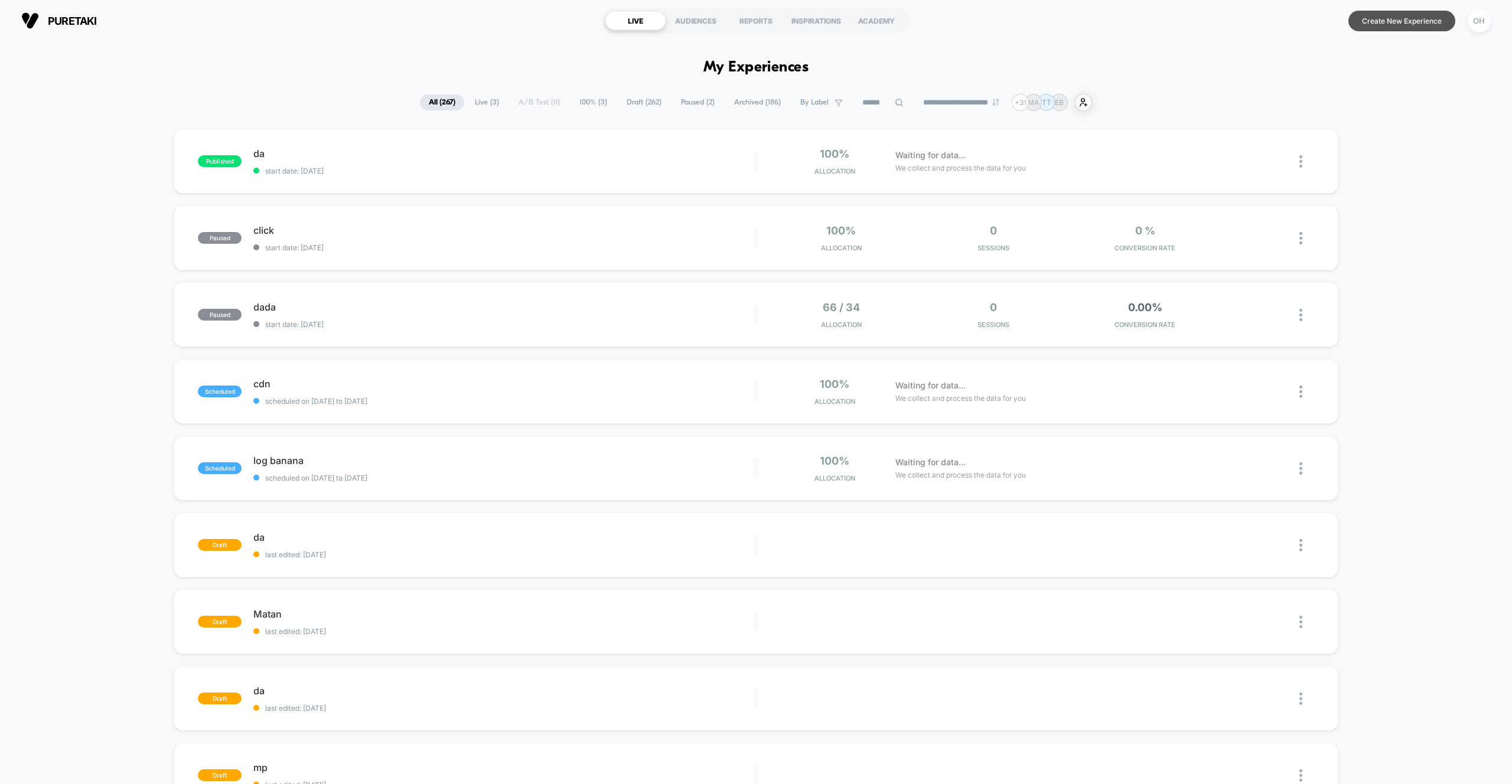 Image resolution: width=1512 pixels, height=784 pixels. Describe the element at coordinates (700, 417) in the screenshot. I see `input: Volume` at that location.